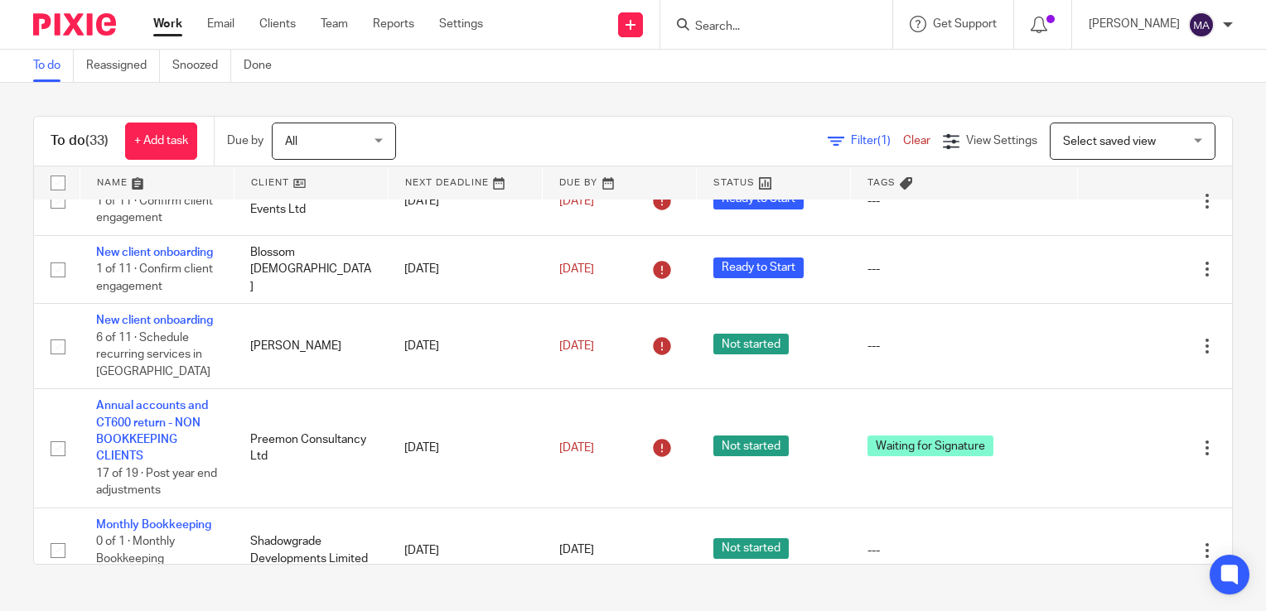 Image resolution: width=1266 pixels, height=611 pixels. I want to click on span: Filter, so click(877, 141).